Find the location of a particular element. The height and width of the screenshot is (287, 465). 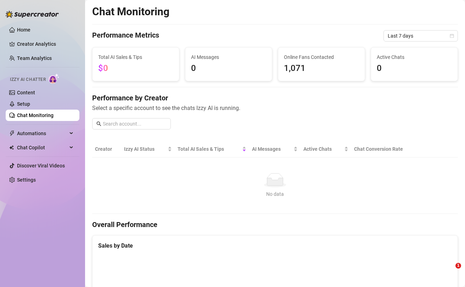

a: Chat Monitoring is located at coordinates (35, 115).